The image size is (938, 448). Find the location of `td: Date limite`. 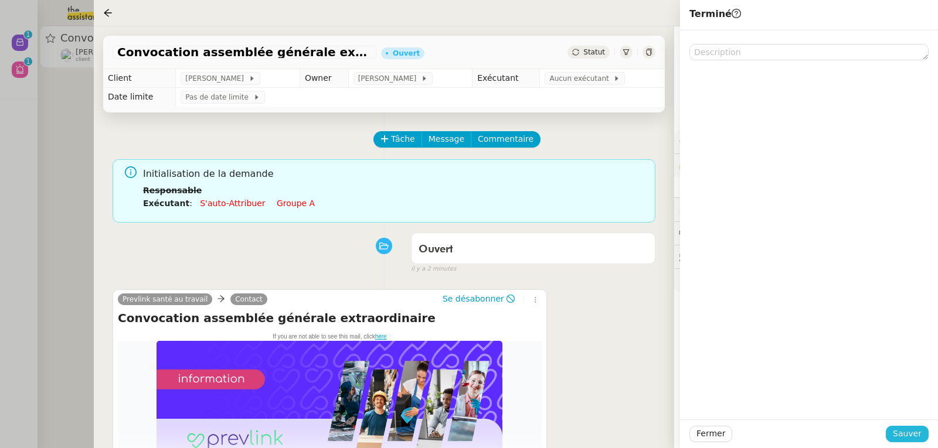

td: Date limite is located at coordinates (139, 97).